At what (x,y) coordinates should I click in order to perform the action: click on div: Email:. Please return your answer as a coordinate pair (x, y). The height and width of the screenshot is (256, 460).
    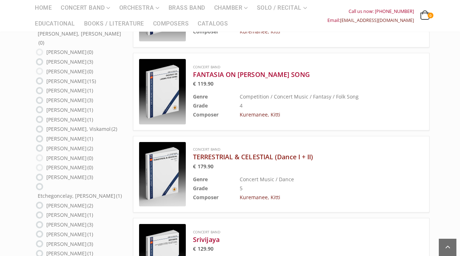
    Looking at the image, I should click on (370, 20).